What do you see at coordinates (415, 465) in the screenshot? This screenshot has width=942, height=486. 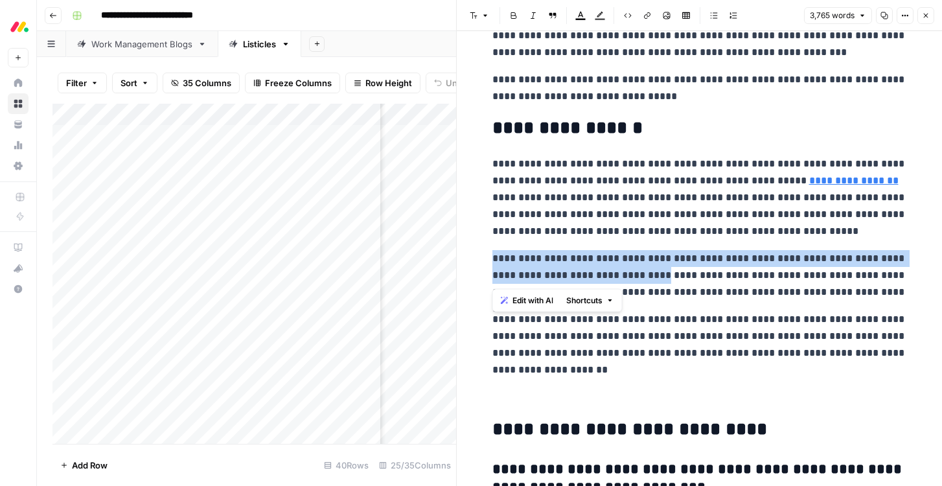 I see `div: 25/35 Columns` at bounding box center [415, 465].